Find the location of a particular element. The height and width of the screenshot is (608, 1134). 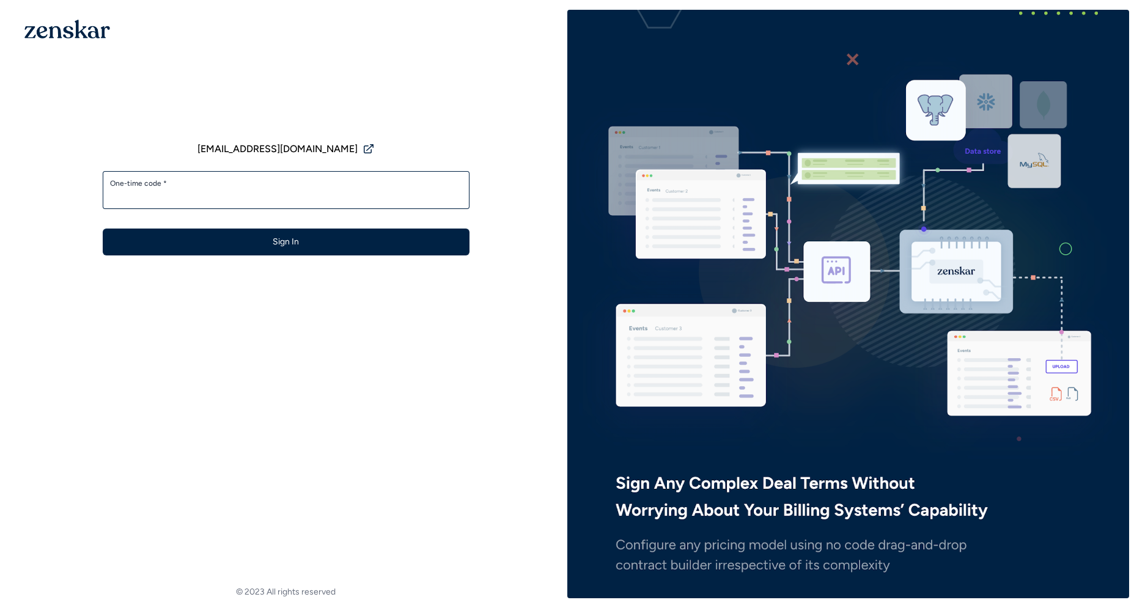

img: 1OGAJ2xQqyY4LXKgY66KYq0eOWRCkrZdAb3gUhuVAqdWPZE9SRJmCz+oDMSn4zDLXe31Ii730ItAGKgCKgCCgCikA4Av8PJUP... is located at coordinates (67, 29).